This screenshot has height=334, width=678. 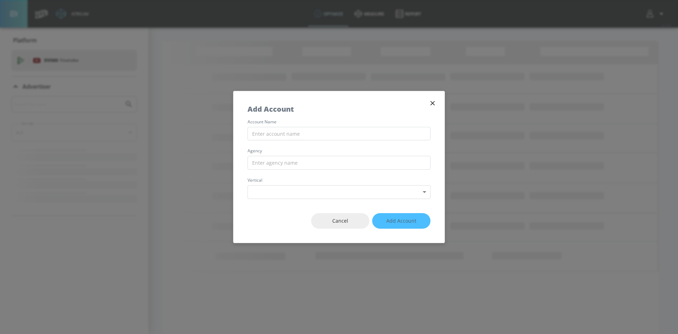 What do you see at coordinates (340, 221) in the screenshot?
I see `button: Cancel` at bounding box center [340, 221].